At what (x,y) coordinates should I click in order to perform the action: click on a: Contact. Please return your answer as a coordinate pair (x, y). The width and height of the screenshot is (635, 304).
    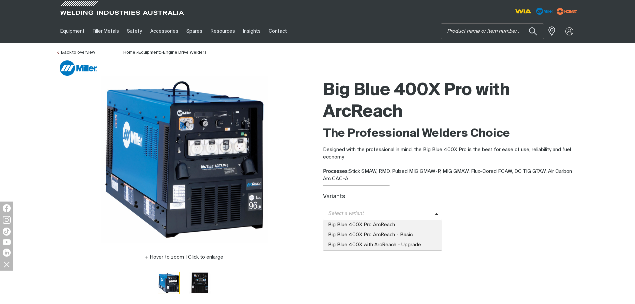
    Looking at the image, I should click on (278, 31).